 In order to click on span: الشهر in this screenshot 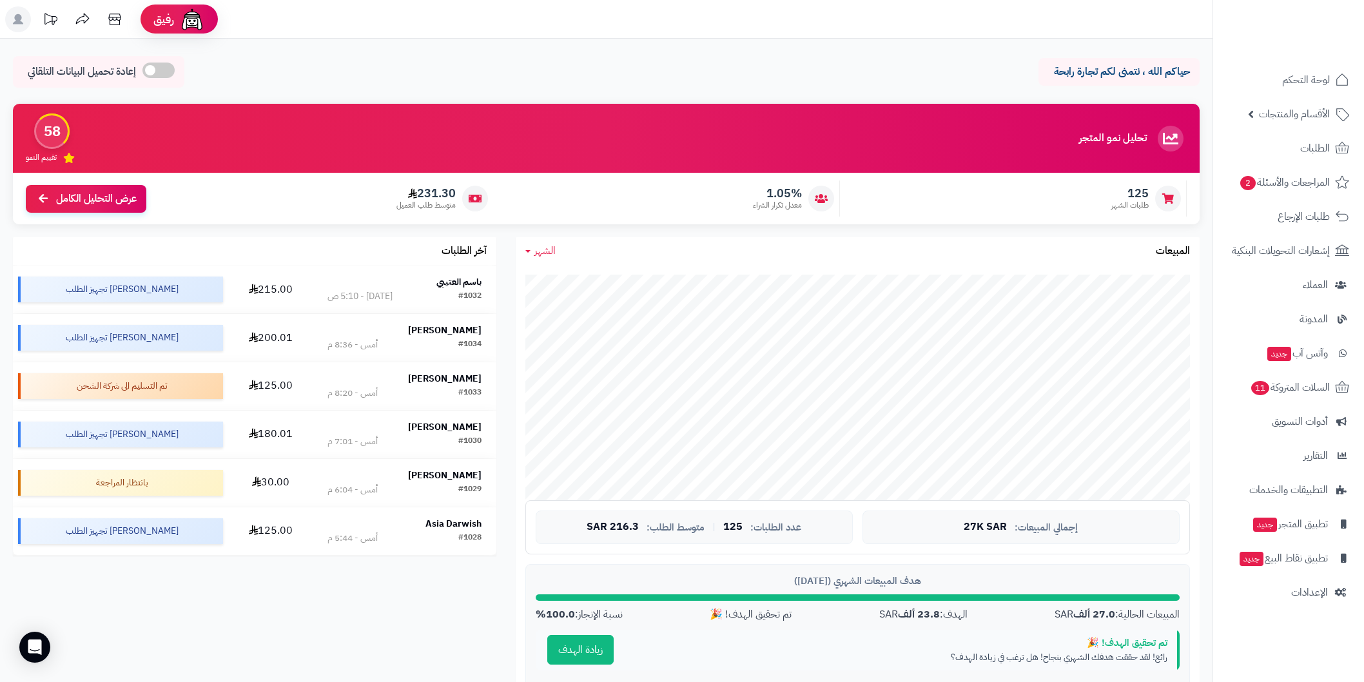, I will do `click(545, 251)`.